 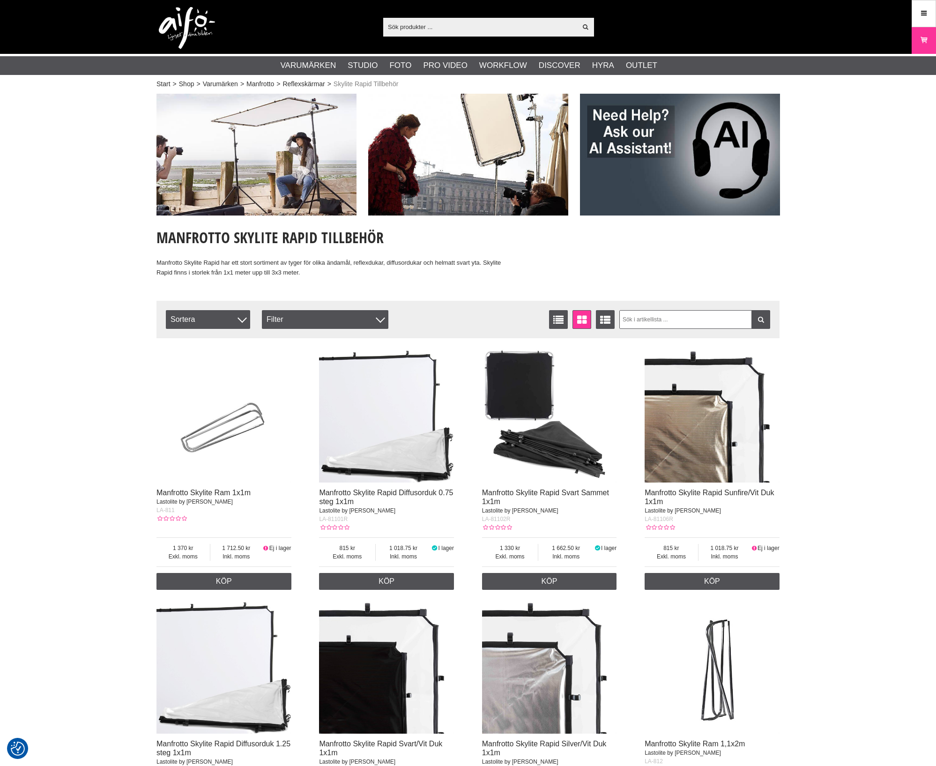 What do you see at coordinates (566, 548) in the screenshot?
I see `span: 1 662.50` at bounding box center [566, 548].